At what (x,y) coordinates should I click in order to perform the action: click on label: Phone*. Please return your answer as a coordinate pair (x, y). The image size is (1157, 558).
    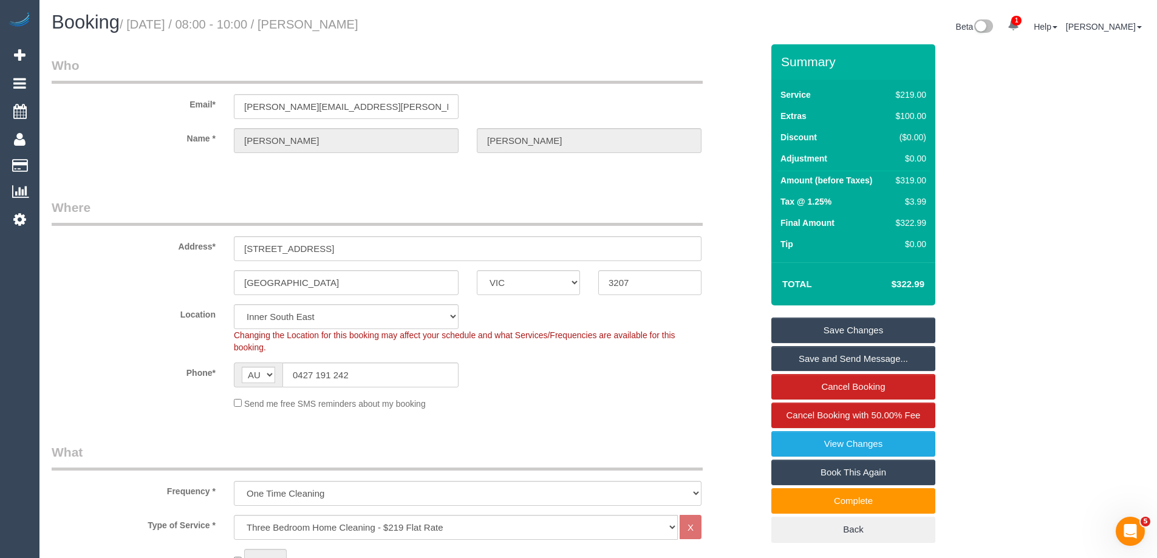
    Looking at the image, I should click on (134, 371).